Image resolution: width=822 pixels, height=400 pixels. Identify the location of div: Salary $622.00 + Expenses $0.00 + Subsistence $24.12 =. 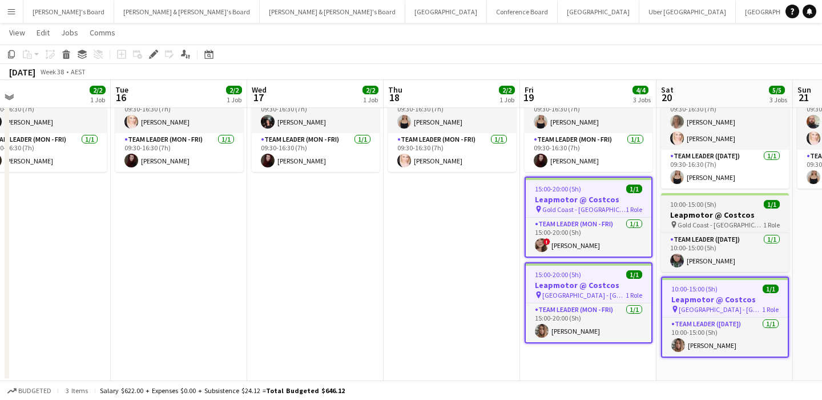
(222, 390).